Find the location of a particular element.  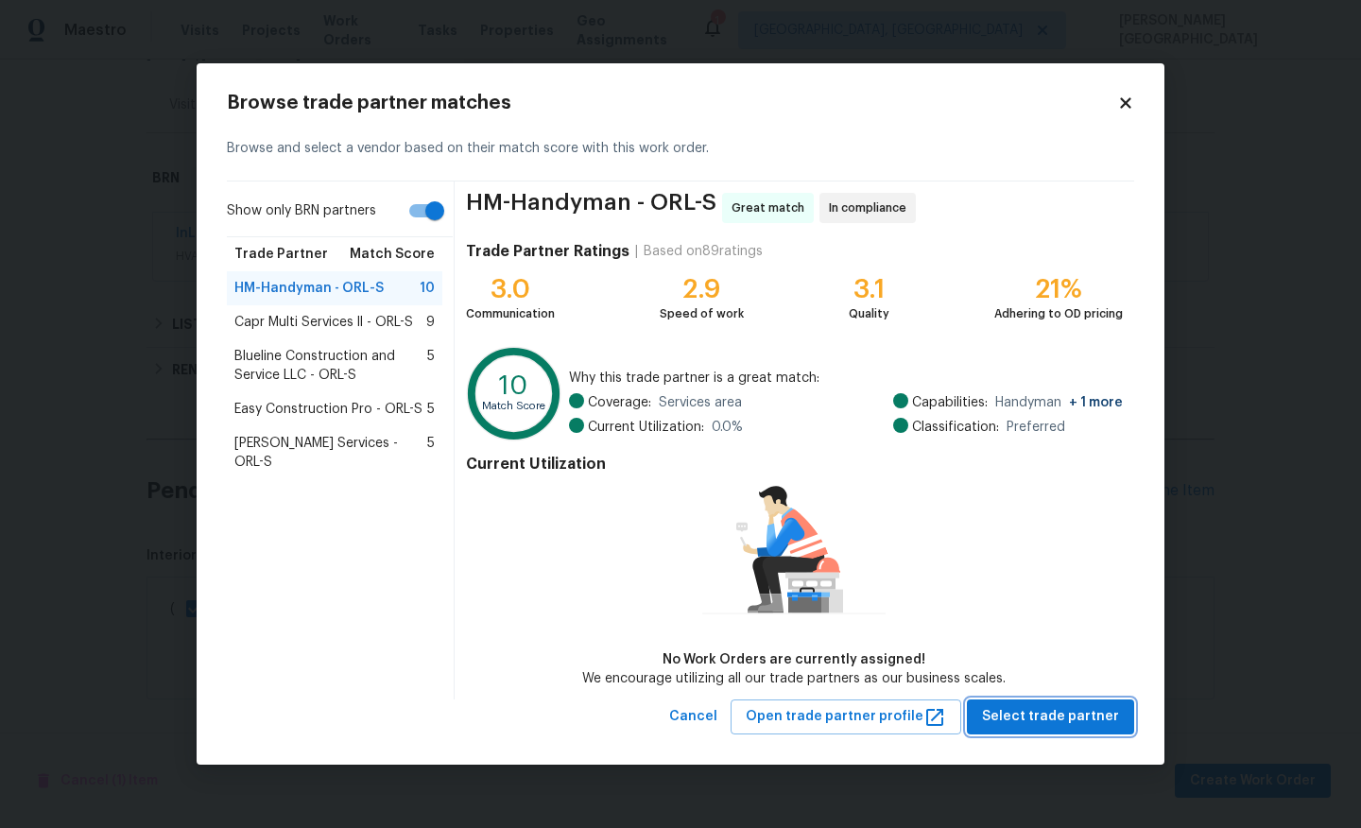

div: Based on 89 ratings is located at coordinates (703, 251).